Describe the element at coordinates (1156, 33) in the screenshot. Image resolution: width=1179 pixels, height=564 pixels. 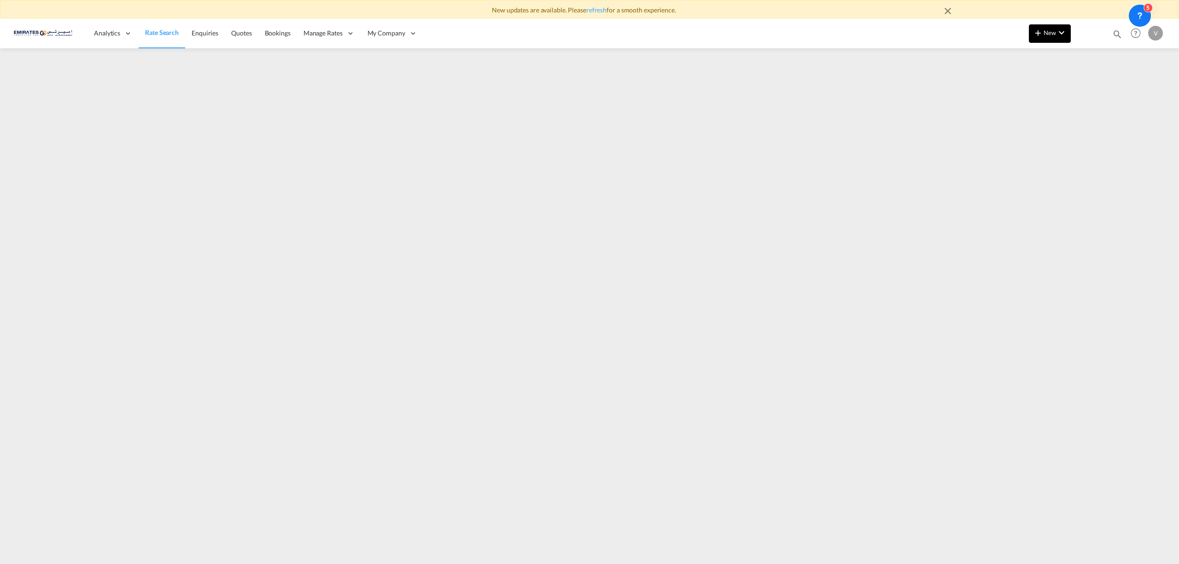
I see `div: V` at that location.